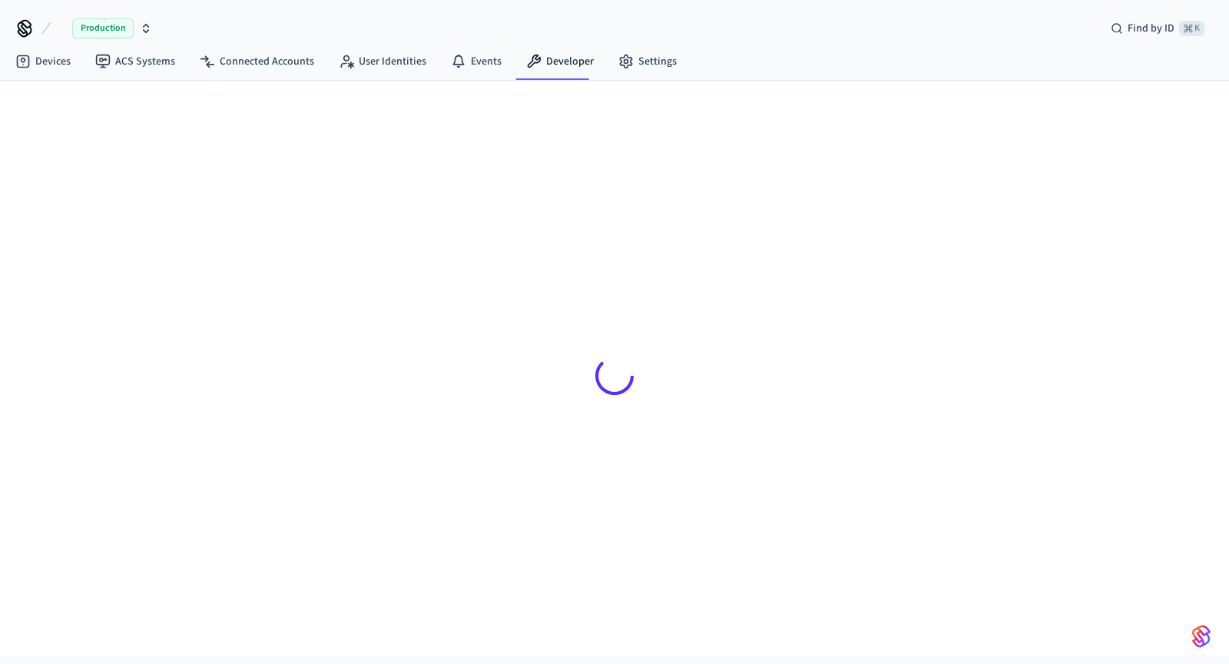  What do you see at coordinates (1158, 28) in the screenshot?
I see `div: Find by ID⌘ K` at bounding box center [1158, 28].